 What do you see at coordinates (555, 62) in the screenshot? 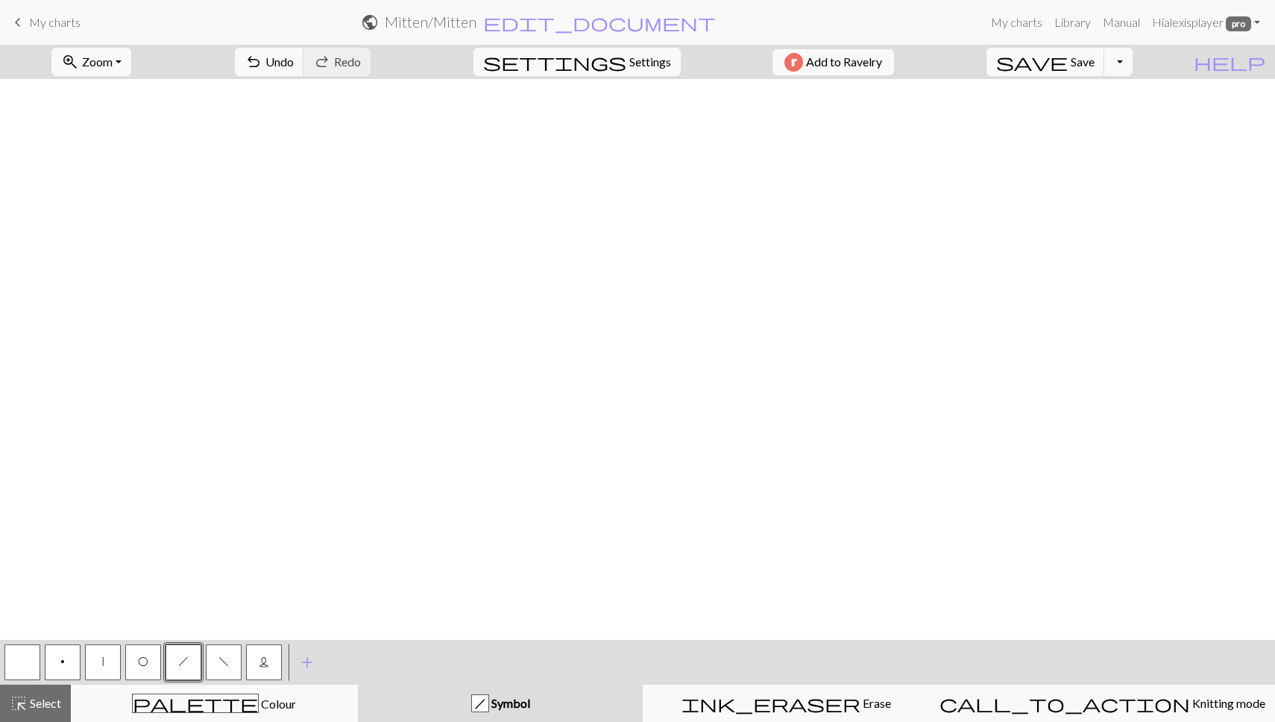
I see `span: settings` at bounding box center [555, 62].